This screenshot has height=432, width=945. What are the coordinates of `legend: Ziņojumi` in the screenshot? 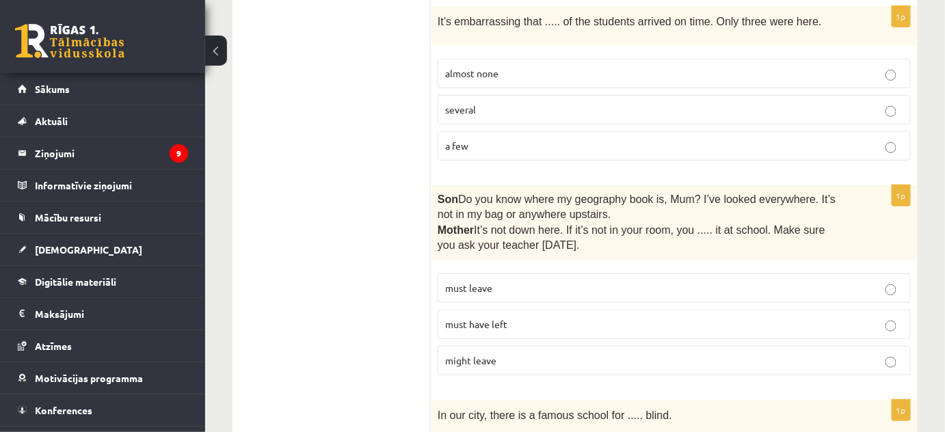 It's located at (111, 153).